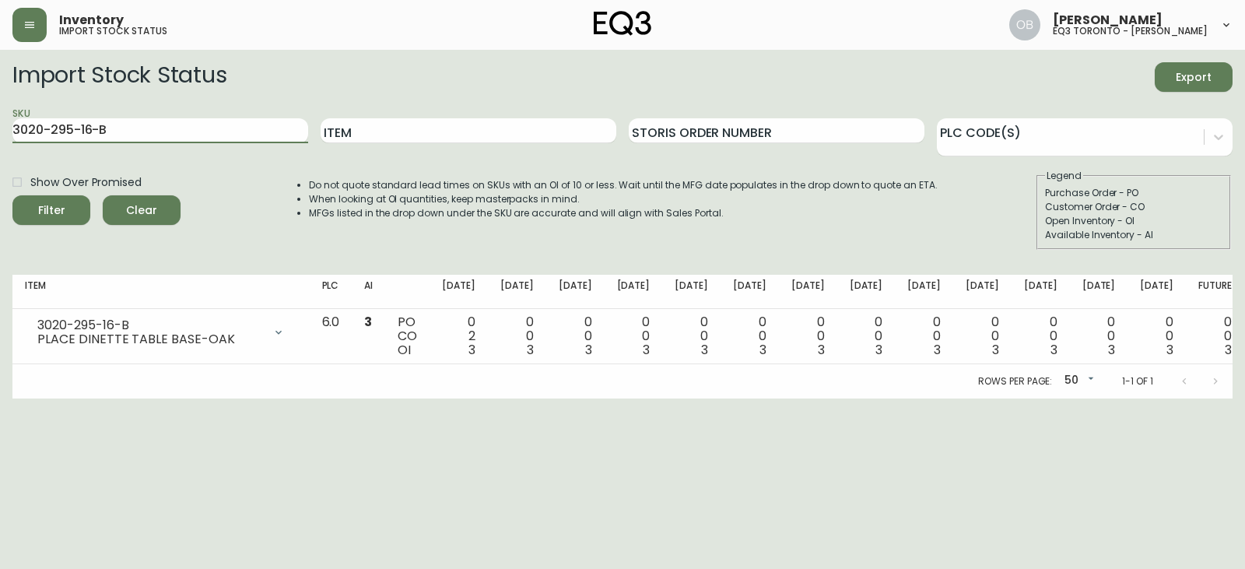 This screenshot has height=569, width=1245. I want to click on img: 8e0065c524da89c5c924d5ed86cfe468, so click(1025, 25).